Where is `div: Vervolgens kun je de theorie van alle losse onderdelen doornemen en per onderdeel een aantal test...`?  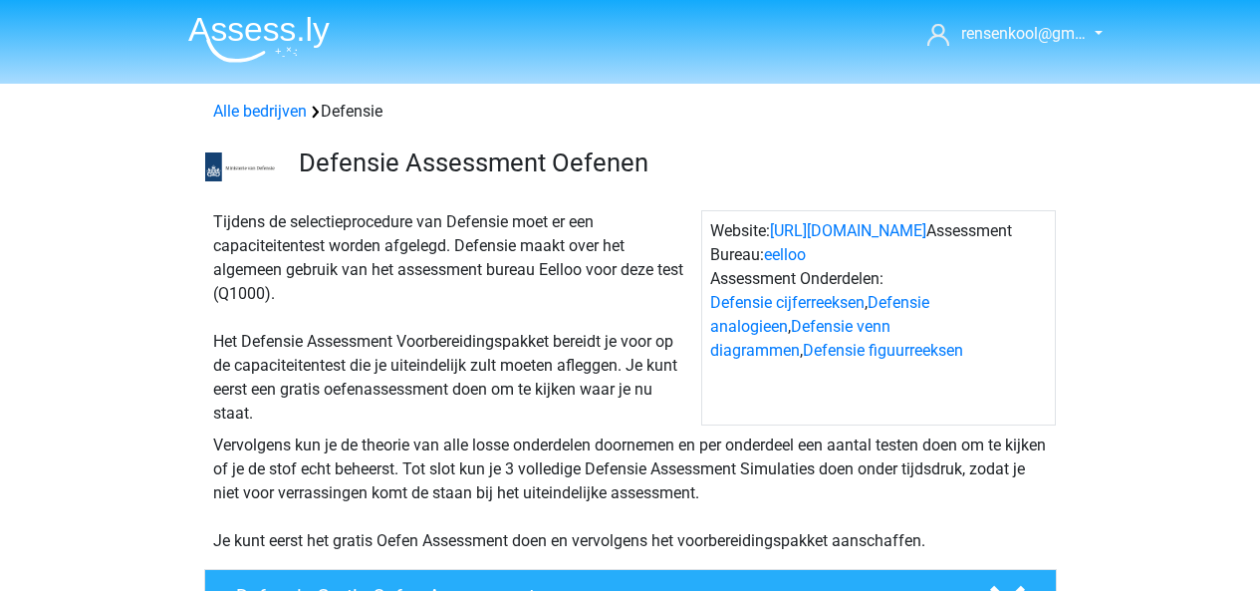
div: Vervolgens kun je de theorie van alle losse onderdelen doornemen en per onderdeel een aantal test... is located at coordinates (631, 493).